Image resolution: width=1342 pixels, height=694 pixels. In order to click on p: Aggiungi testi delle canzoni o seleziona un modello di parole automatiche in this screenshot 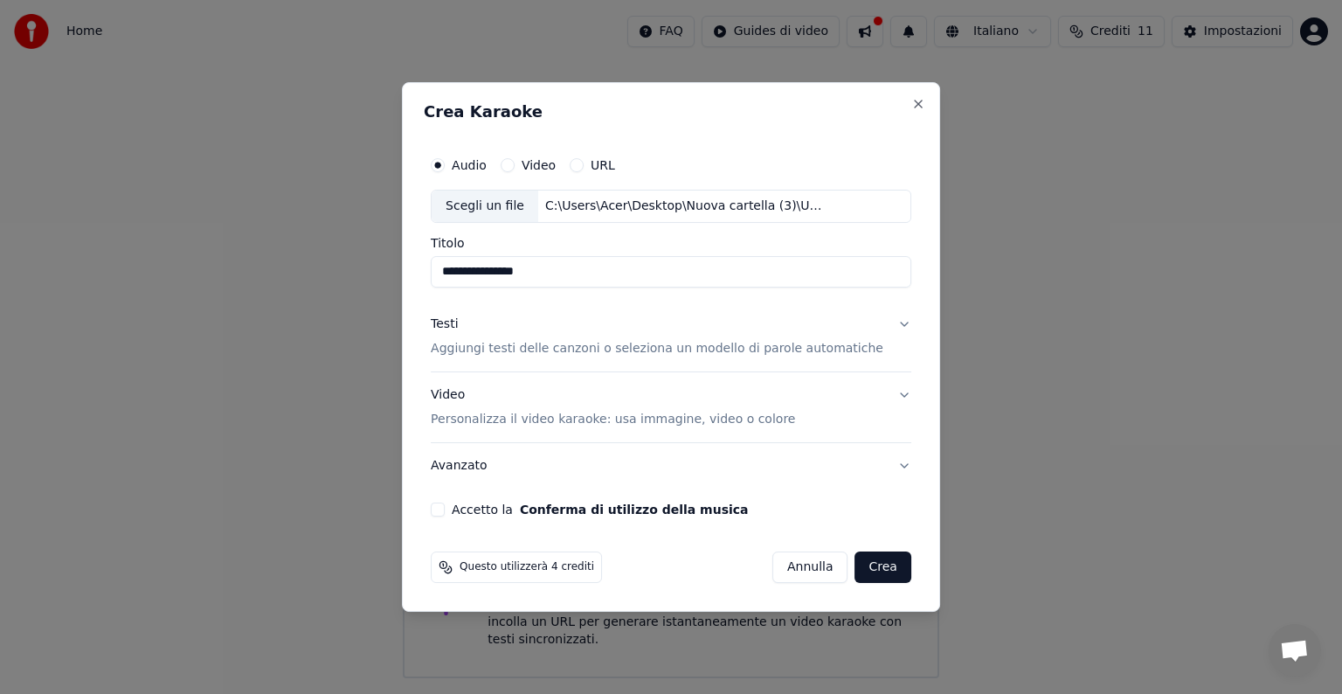, I will do `click(657, 349)`.